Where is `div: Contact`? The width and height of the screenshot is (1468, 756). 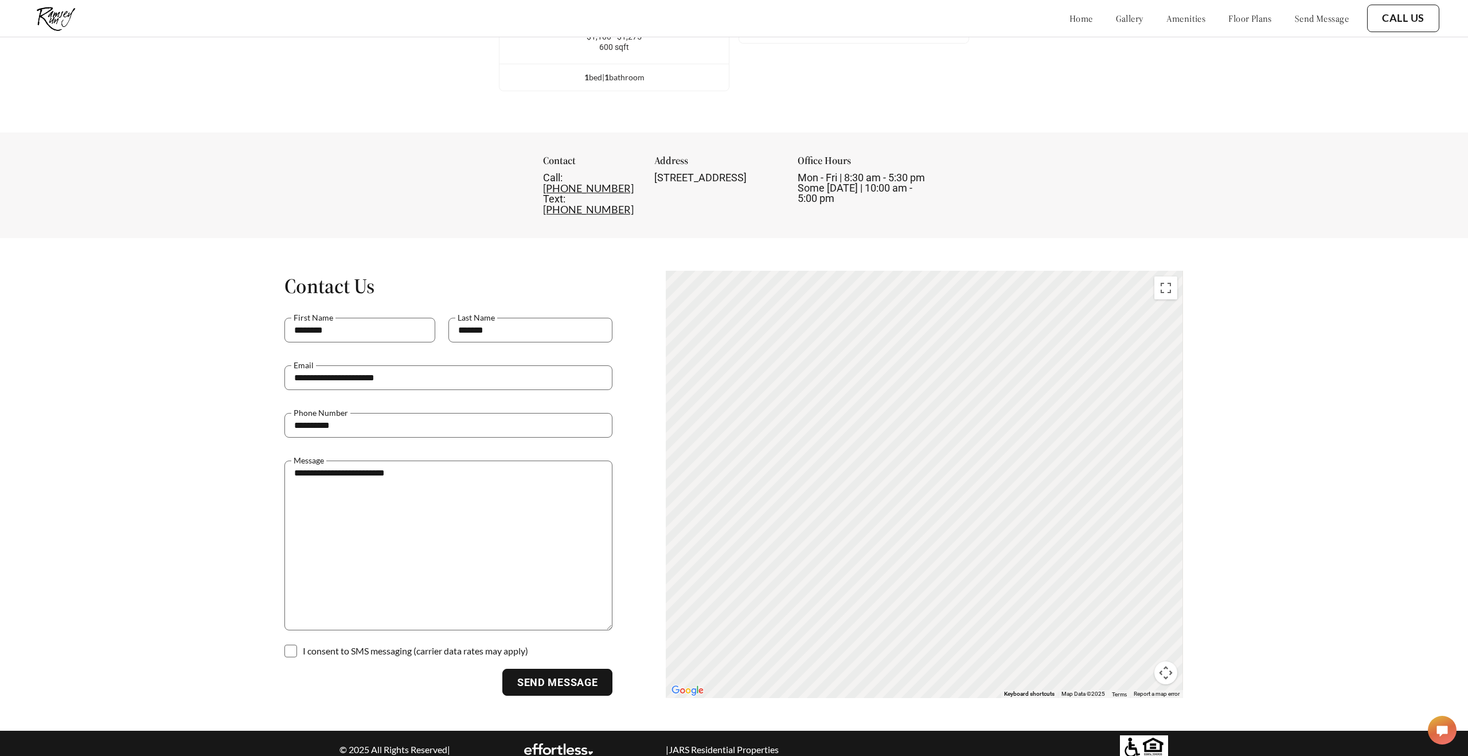
div: Contact is located at coordinates (591, 164).